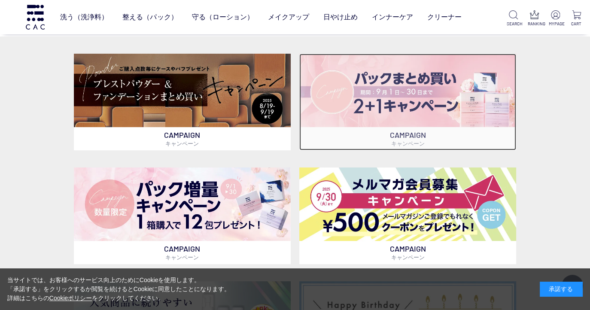 The width and height of the screenshot is (590, 310). I want to click on p: RANKING, so click(533, 24).